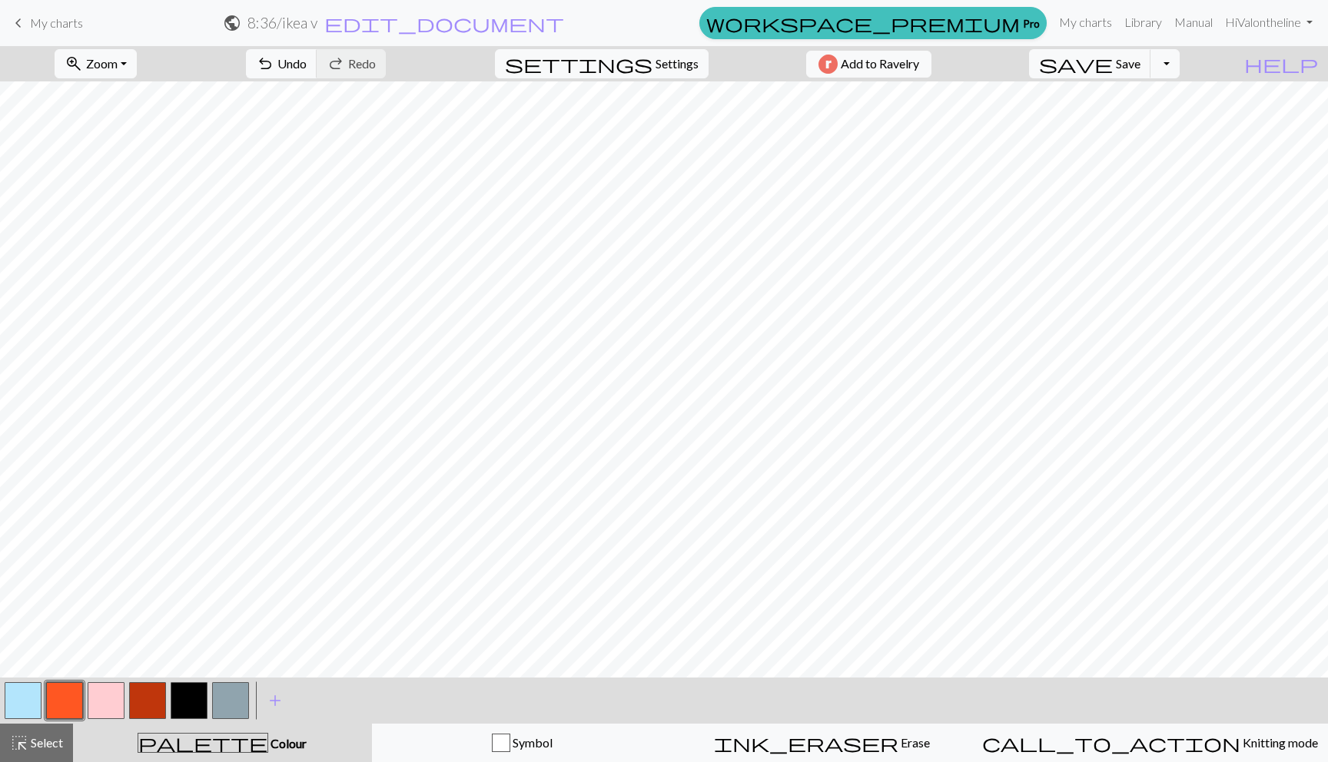 This screenshot has width=1328, height=762. I want to click on span: Erase, so click(914, 742).